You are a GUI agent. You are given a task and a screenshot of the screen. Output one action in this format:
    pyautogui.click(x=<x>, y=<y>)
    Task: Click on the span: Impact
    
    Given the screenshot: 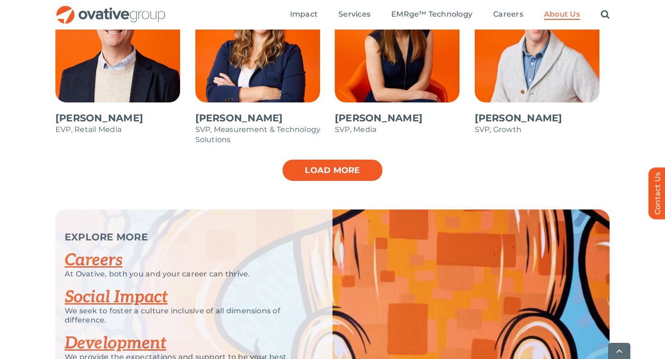 What is the action you would take?
    pyautogui.click(x=304, y=14)
    